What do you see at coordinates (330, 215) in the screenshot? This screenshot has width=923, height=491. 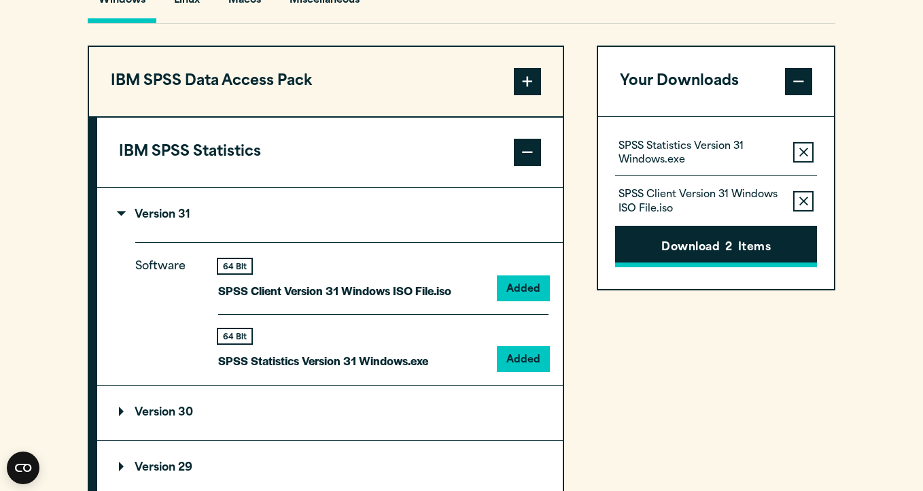 I see `summary: Version 31` at bounding box center [330, 215].